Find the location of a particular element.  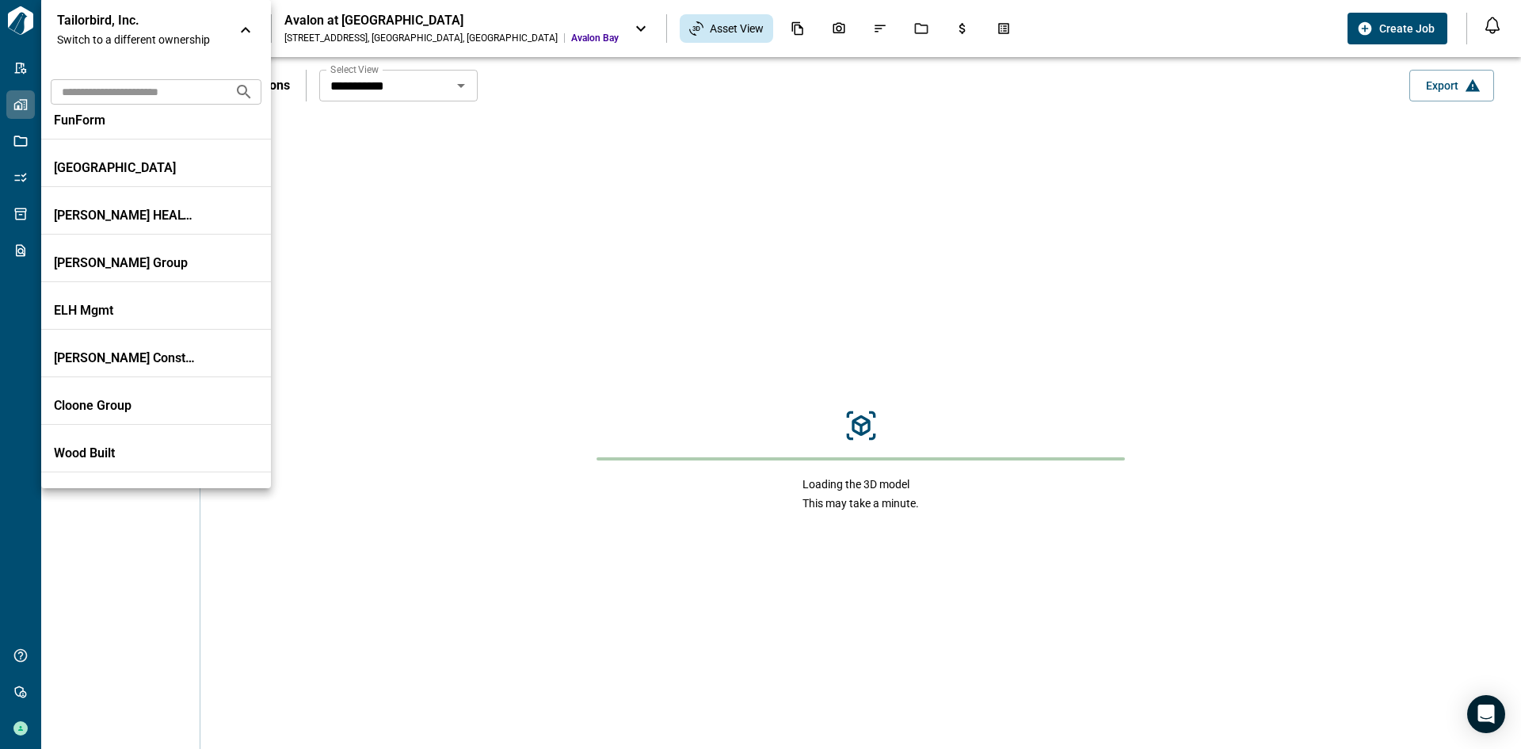

span: Switch to a different ownership is located at coordinates (140, 40).